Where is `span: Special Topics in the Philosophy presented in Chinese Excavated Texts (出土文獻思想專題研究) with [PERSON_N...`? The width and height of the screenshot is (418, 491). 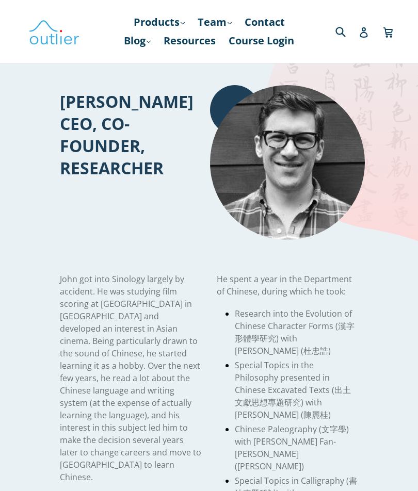 span: Special Topics in the Philosophy presented in Chinese Excavated Texts (出土文獻思想專題研究) with [PERSON_N... is located at coordinates (293, 390).